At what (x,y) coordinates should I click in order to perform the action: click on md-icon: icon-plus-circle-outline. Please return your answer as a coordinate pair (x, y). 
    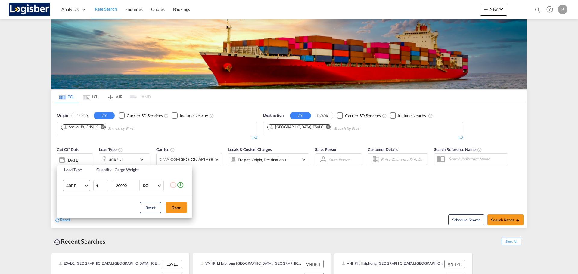
    Looking at the image, I should click on (180, 185).